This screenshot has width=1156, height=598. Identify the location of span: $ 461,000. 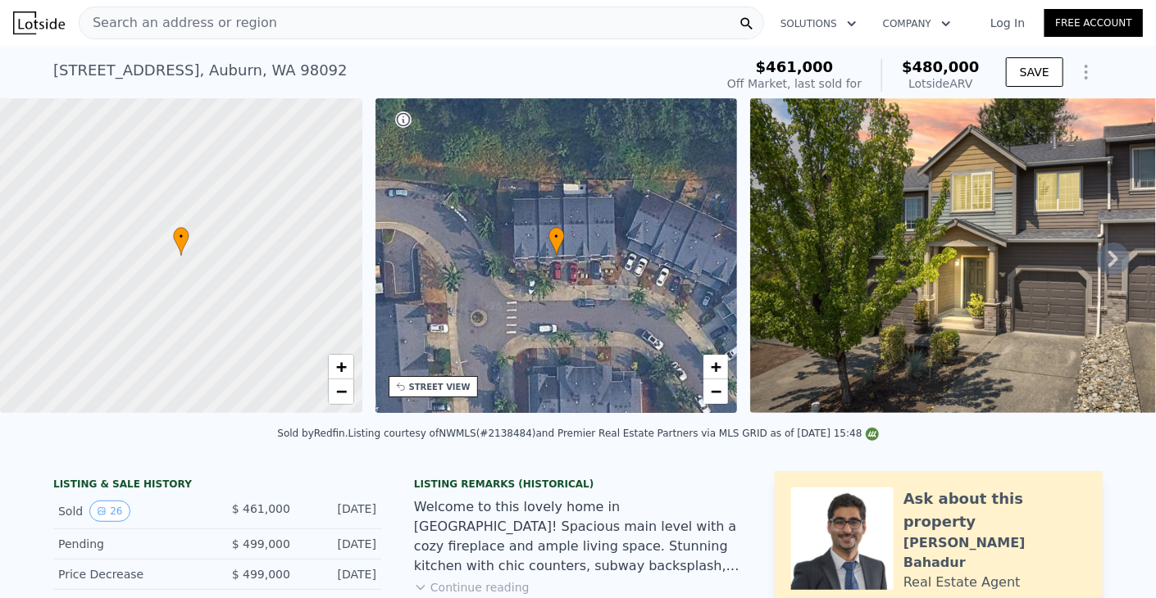
(261, 509).